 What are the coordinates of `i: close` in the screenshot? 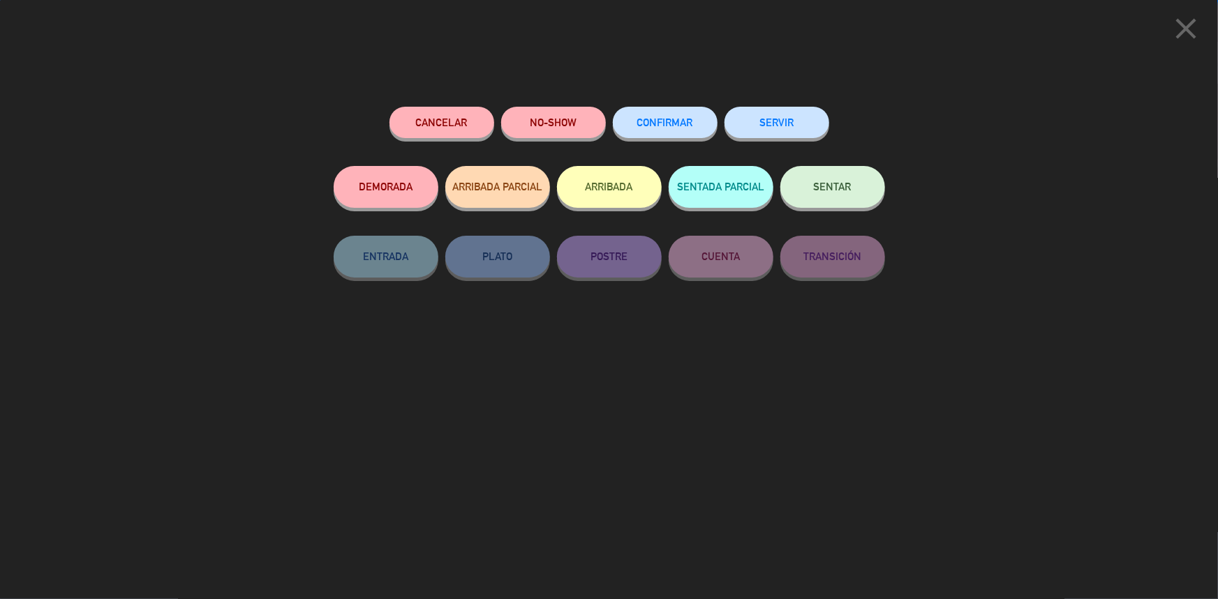 It's located at (1186, 29).